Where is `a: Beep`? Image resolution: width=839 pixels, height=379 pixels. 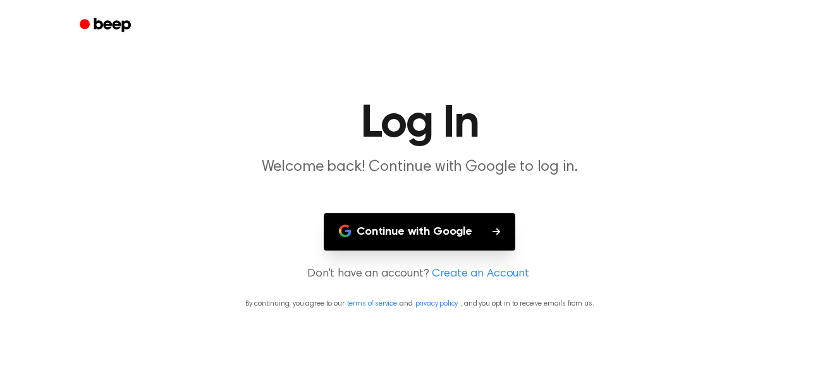
a: Beep is located at coordinates (106, 25).